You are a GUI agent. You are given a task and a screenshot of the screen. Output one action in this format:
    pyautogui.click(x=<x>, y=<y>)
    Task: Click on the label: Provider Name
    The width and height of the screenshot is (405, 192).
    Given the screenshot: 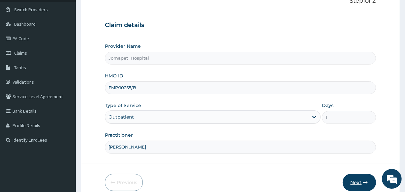 What is the action you would take?
    pyautogui.click(x=123, y=46)
    